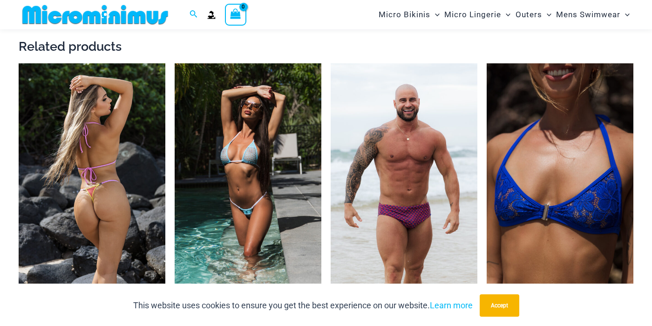 Image resolution: width=652 pixels, height=326 pixels. What do you see at coordinates (326, 46) in the screenshot?
I see `h2: Related products` at bounding box center [326, 46].